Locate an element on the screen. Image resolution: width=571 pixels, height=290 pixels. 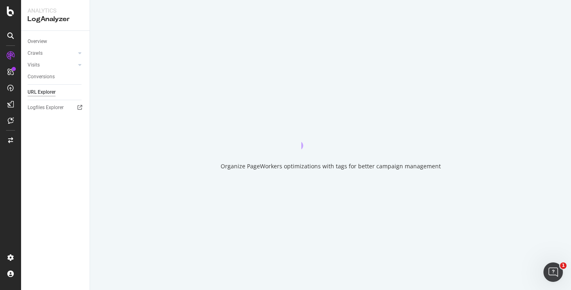
a: Visits is located at coordinates (52, 65).